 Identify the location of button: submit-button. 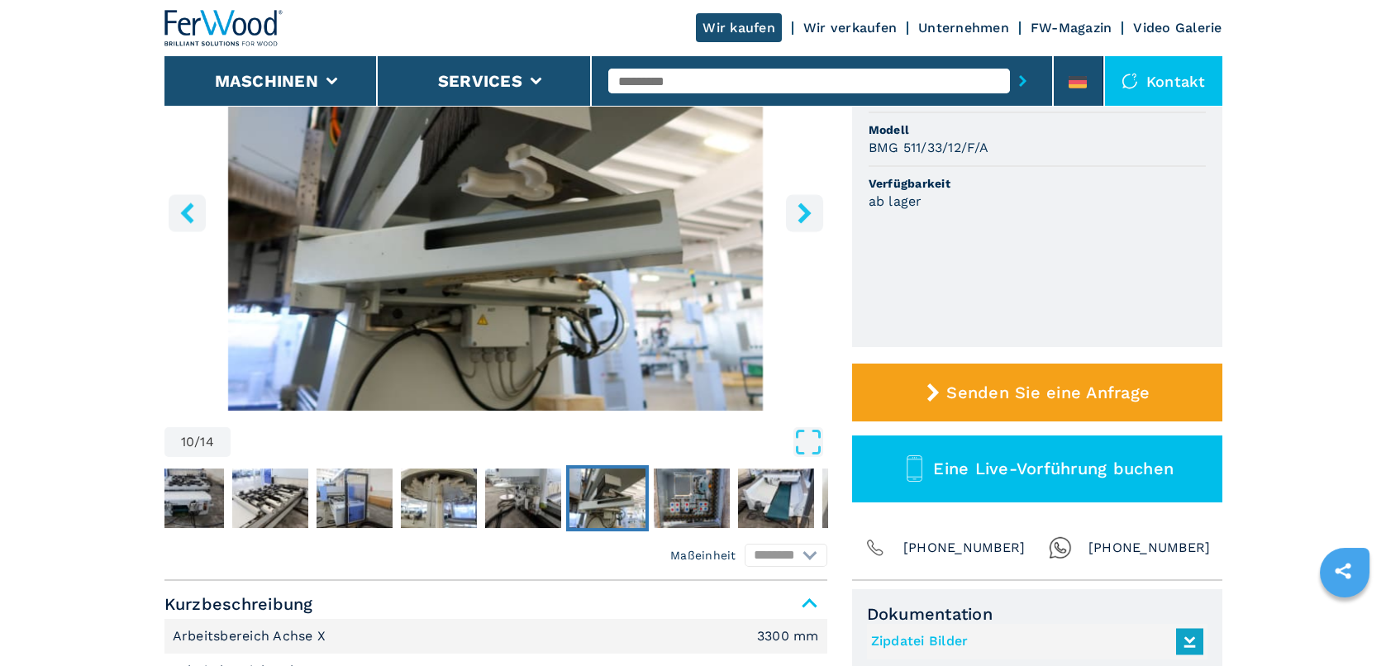
(1022, 81).